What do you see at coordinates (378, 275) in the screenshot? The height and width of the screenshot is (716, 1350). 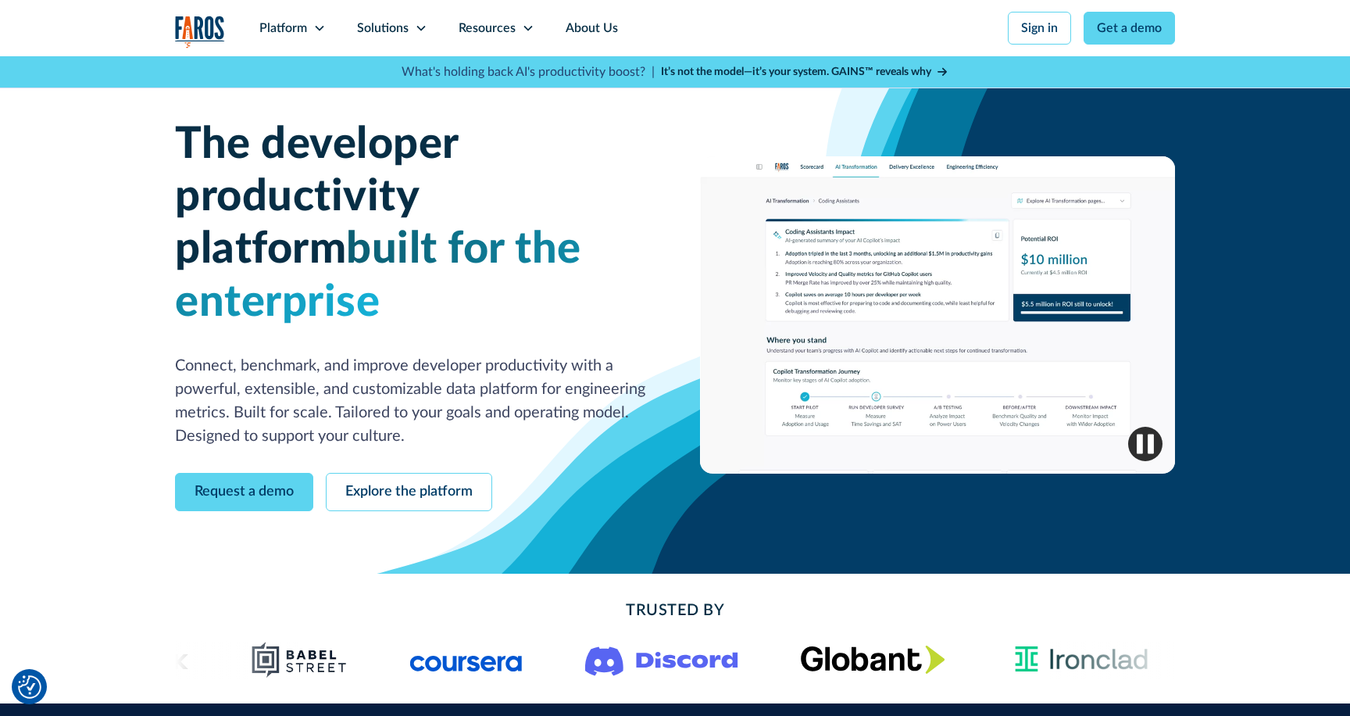 I see `span: built for the enterprise` at bounding box center [378, 275].